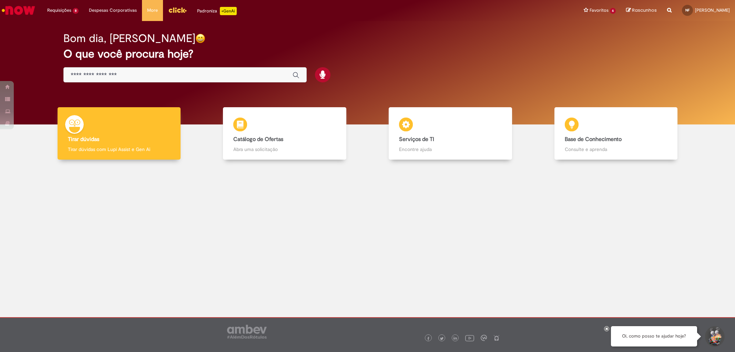 The width and height of the screenshot is (735, 352). I want to click on p: Consulte e aprenda, so click(616, 149).